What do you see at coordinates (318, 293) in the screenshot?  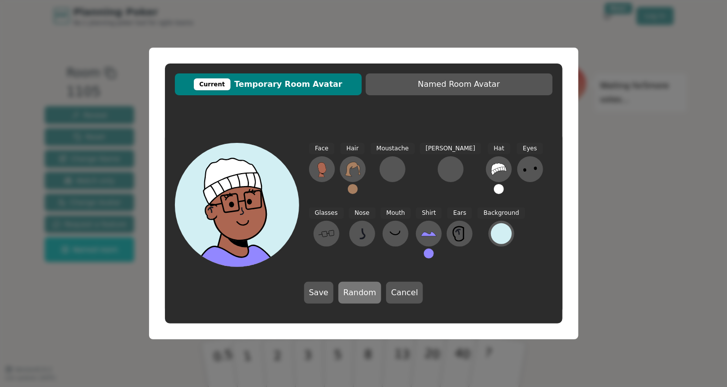 I see `button: Save` at bounding box center [318, 293].